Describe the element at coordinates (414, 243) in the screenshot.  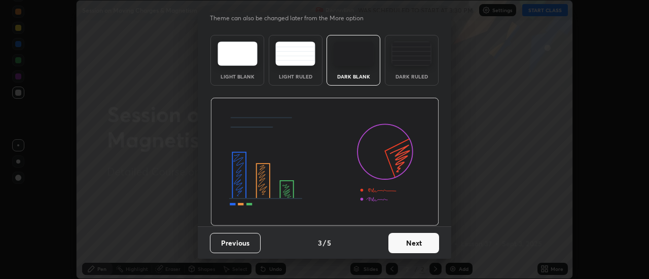
I see `button: Next` at that location.